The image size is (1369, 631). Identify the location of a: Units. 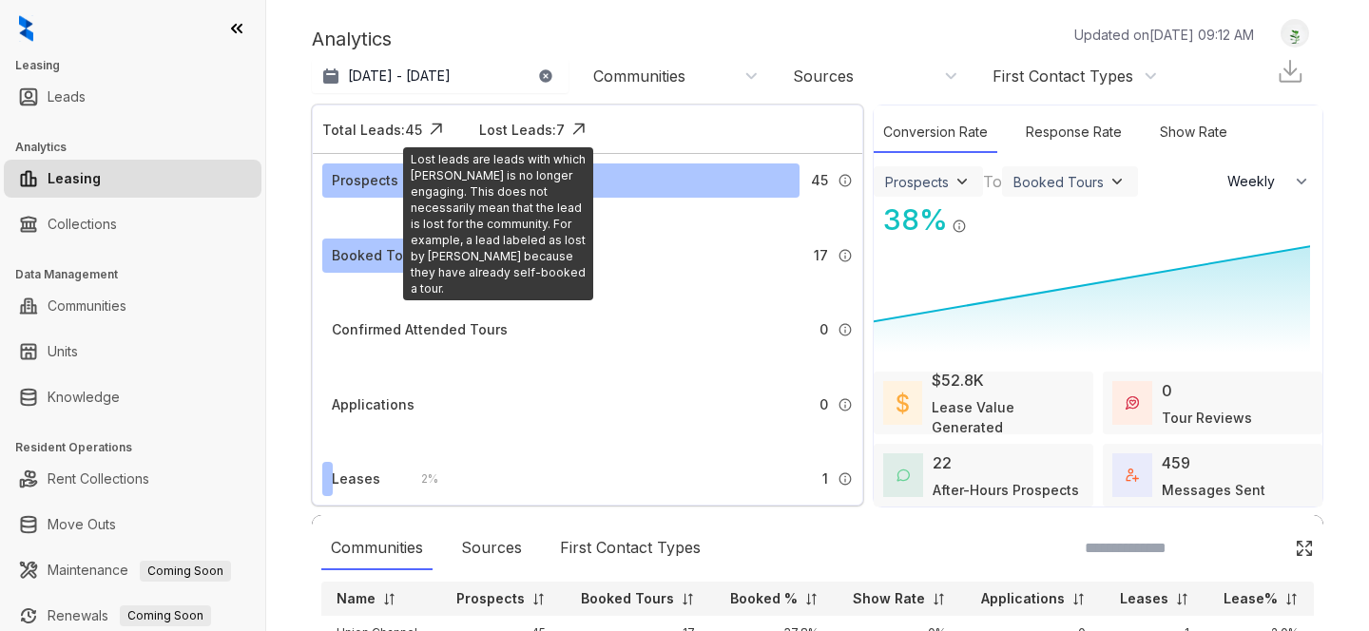
(63, 352).